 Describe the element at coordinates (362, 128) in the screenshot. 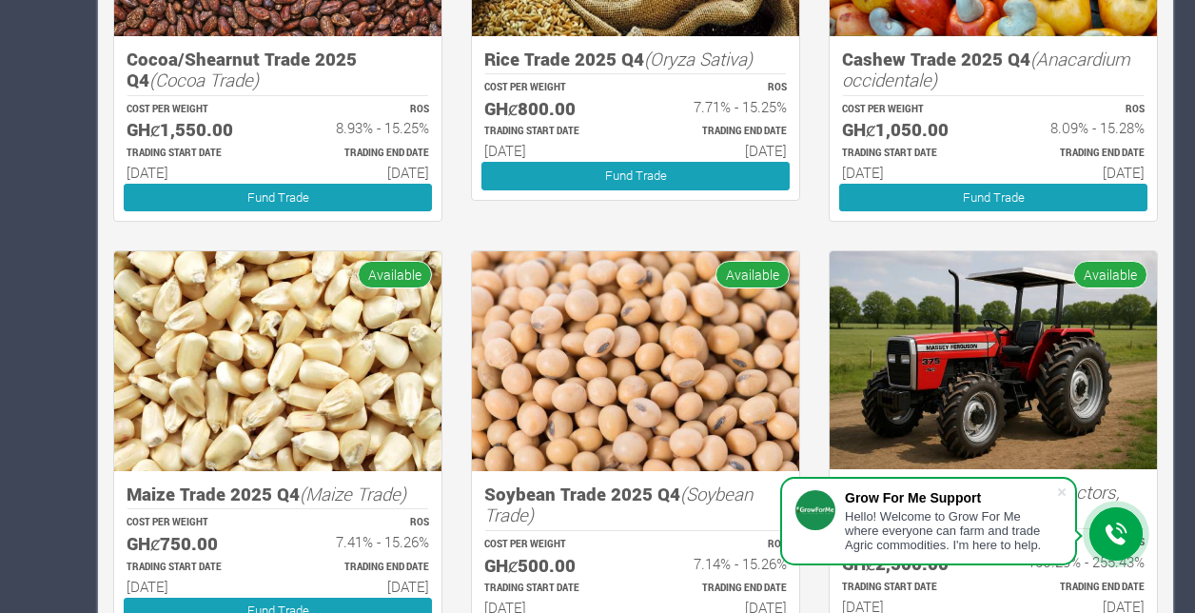

I see `h6: 8.93% - 15.25%` at that location.